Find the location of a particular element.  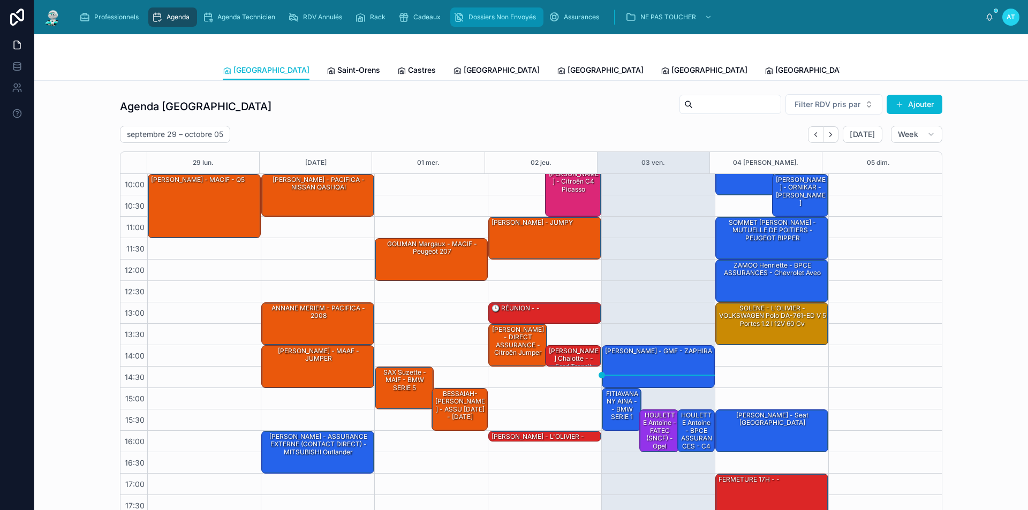

div: ZAMOO Henriette - BPCE ASSURANCES - Chevrolet aveo is located at coordinates (771, 281).